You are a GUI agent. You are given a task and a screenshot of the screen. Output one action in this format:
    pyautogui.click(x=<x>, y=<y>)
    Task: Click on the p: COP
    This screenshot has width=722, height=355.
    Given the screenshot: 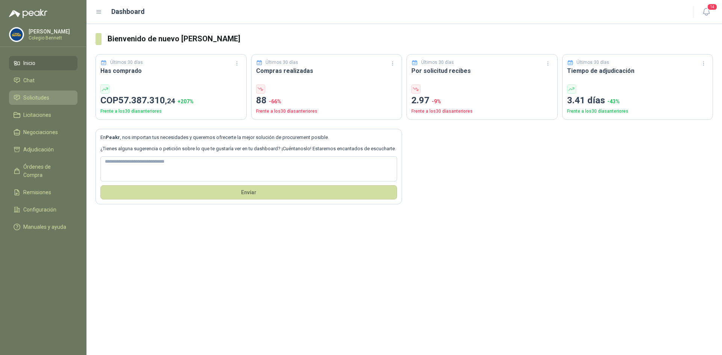 What is the action you would take?
    pyautogui.click(x=171, y=101)
    